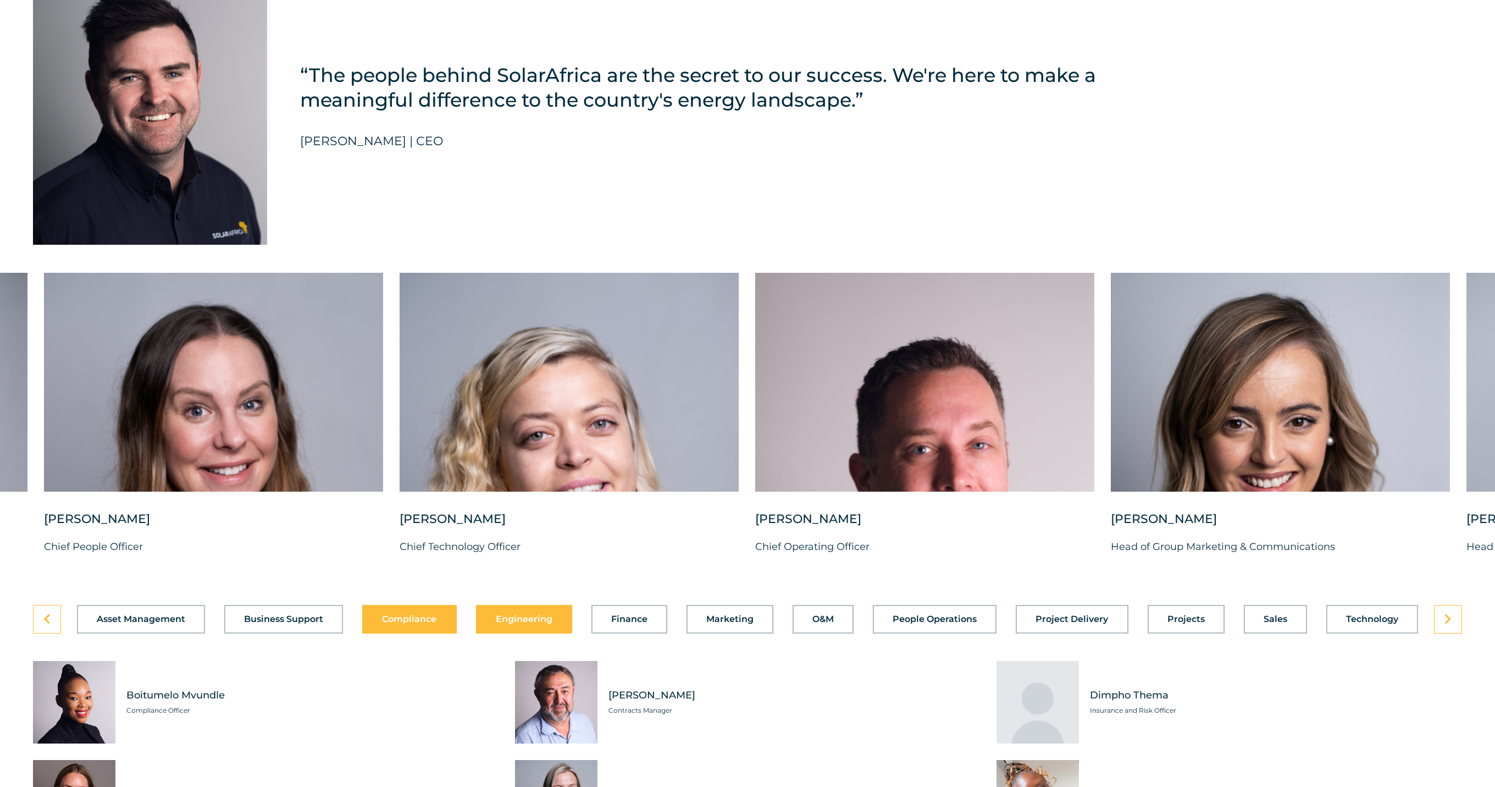 The image size is (1495, 787). I want to click on span: O&M, so click(823, 619).